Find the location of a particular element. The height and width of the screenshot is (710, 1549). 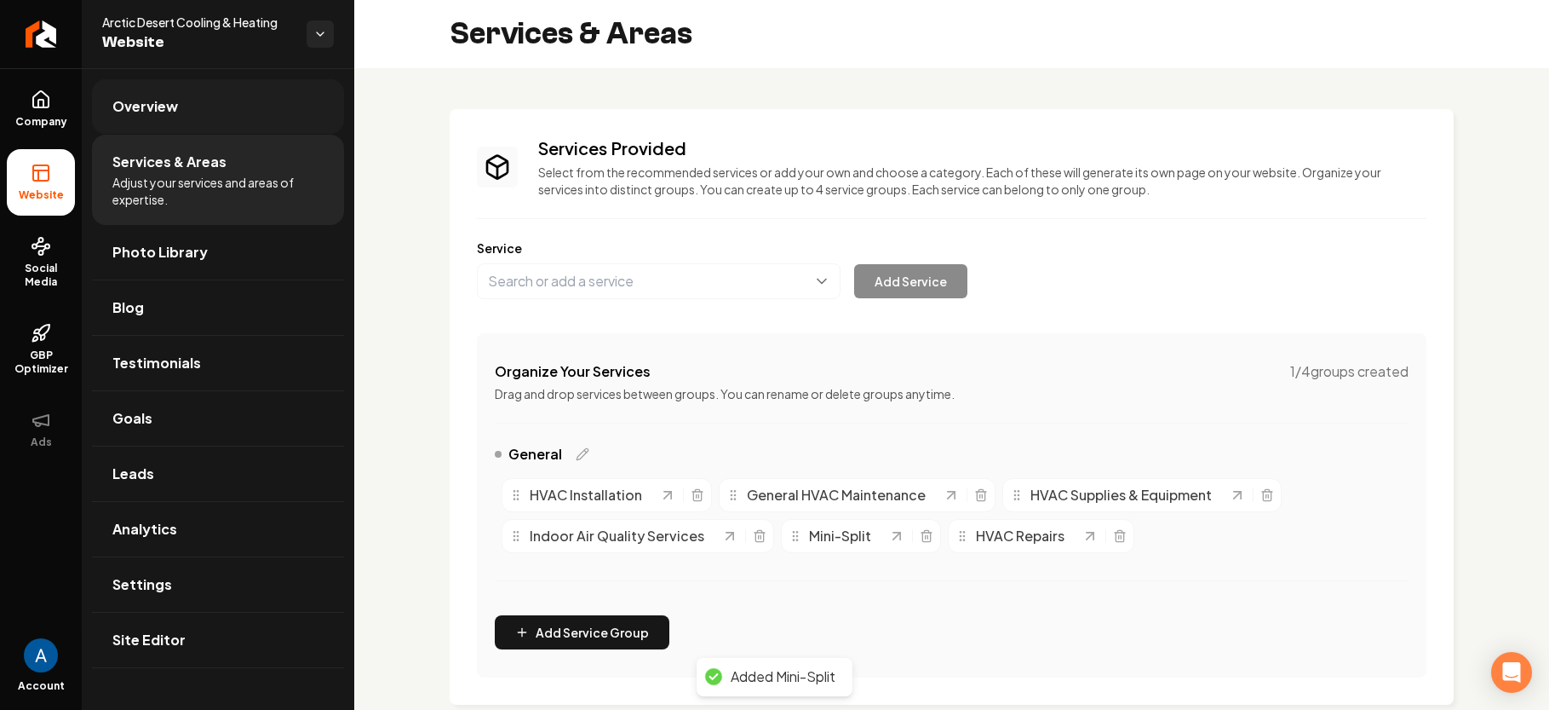

a: Photo Library is located at coordinates (218, 252).